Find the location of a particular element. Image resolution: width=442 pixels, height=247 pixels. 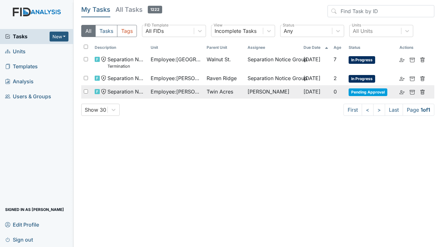

span: Pending Approval is located at coordinates (367, 92).